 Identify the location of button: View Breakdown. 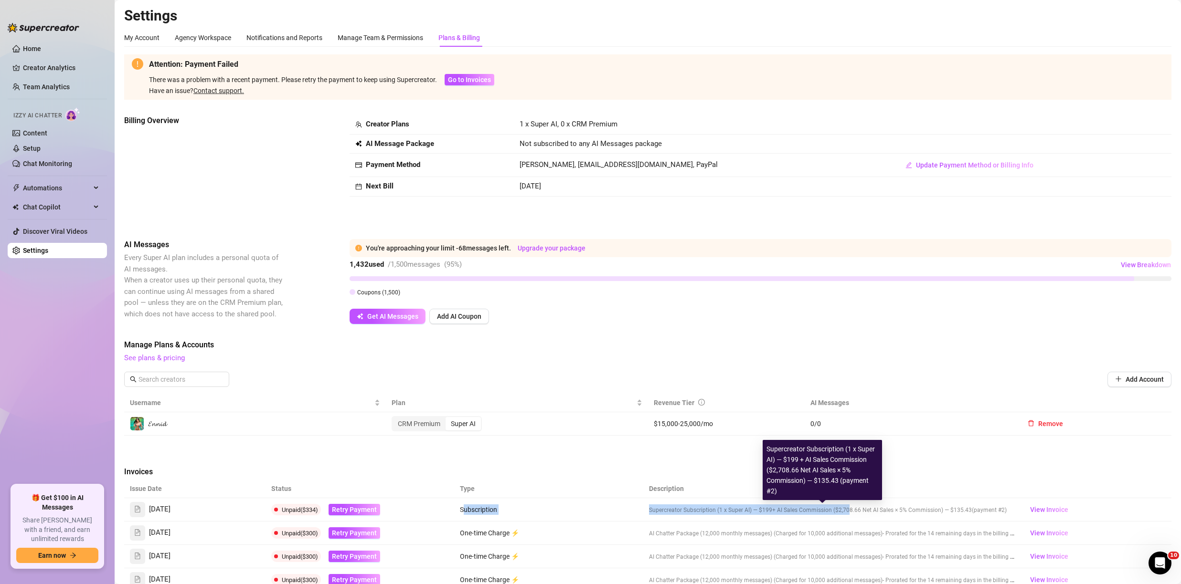
(1145, 265).